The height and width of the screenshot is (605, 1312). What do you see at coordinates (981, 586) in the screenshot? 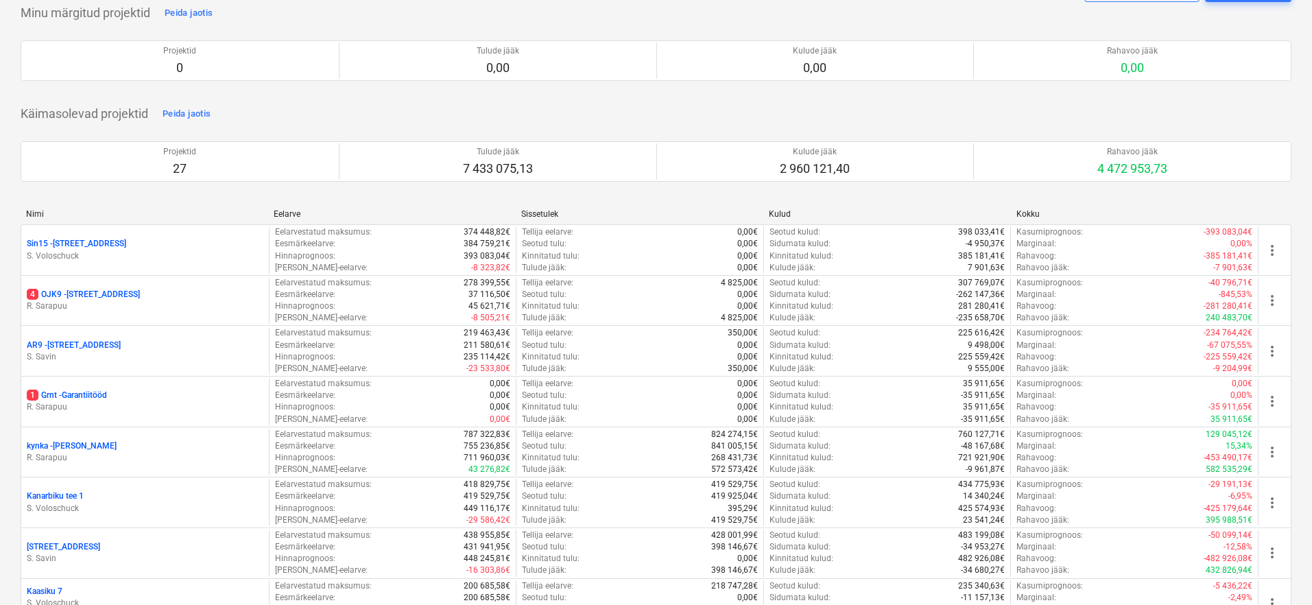
I see `p: 235 340,63€` at bounding box center [981, 586].